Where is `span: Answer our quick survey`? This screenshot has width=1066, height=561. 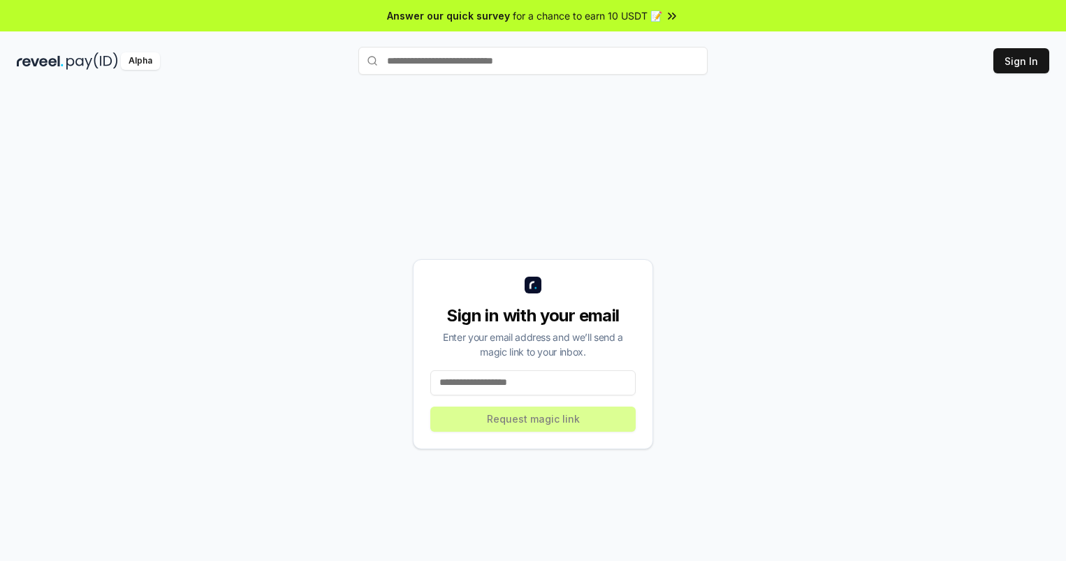 span: Answer our quick survey is located at coordinates (448, 15).